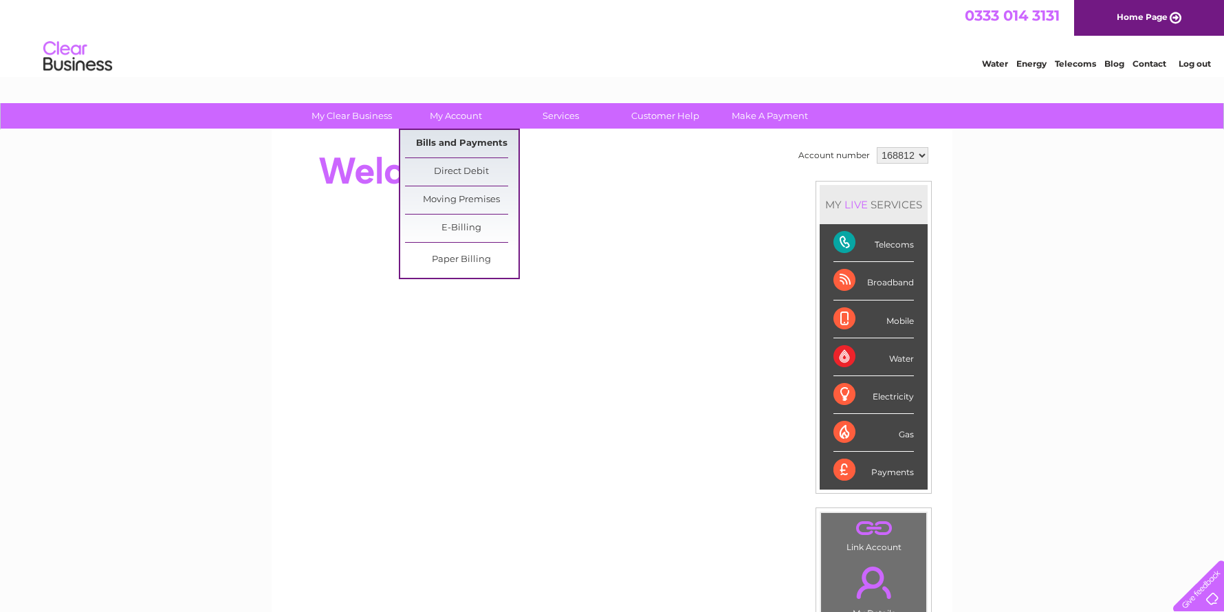  I want to click on div: Telecoms, so click(873, 243).